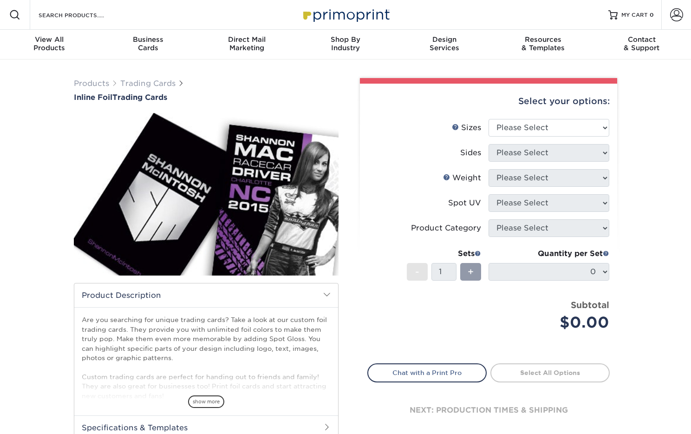  What do you see at coordinates (345, 45) in the screenshot?
I see `a: Shop ByIndustry` at bounding box center [345, 45].